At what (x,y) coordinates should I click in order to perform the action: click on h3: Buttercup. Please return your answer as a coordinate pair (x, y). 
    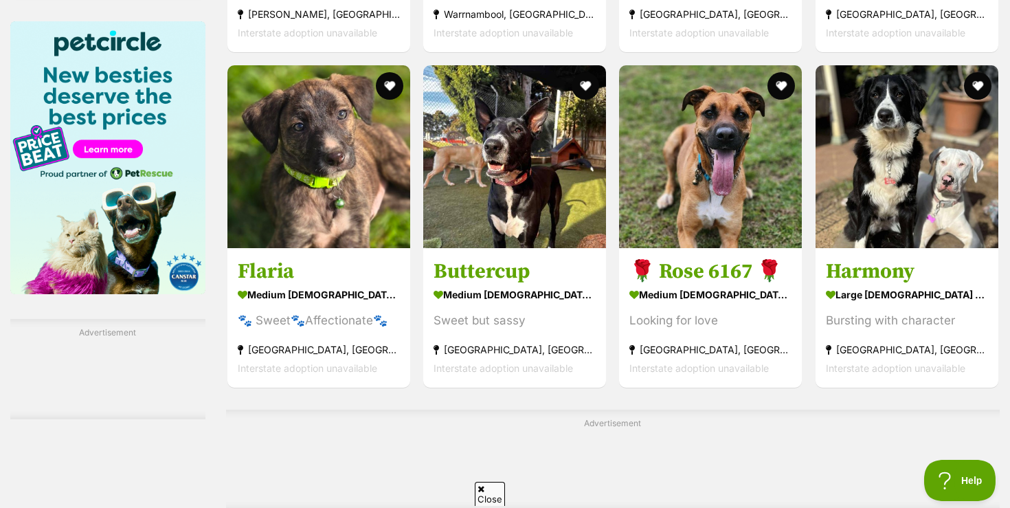
    Looking at the image, I should click on (515, 271).